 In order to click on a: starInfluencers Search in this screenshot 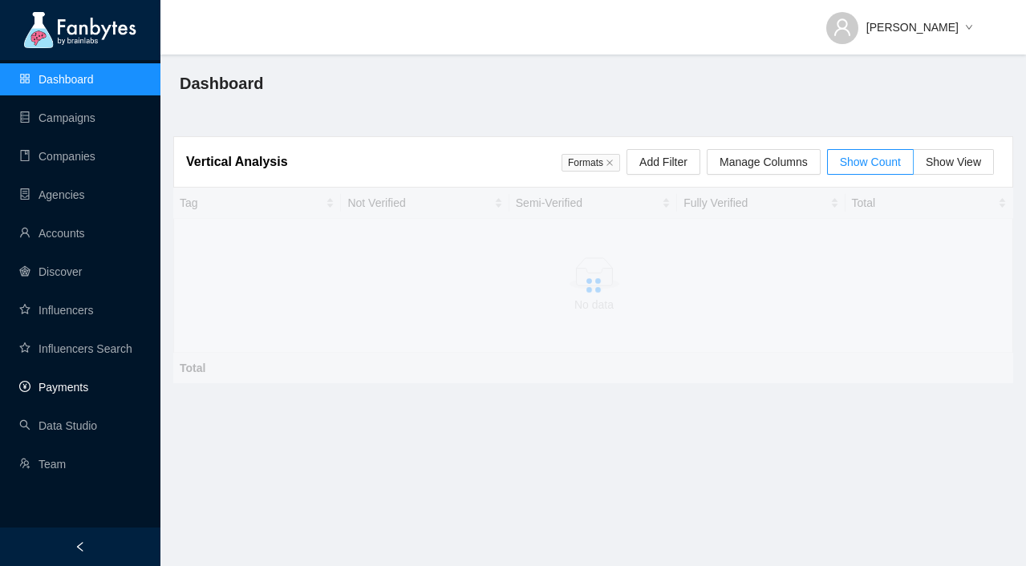, I will do `click(75, 349)`.